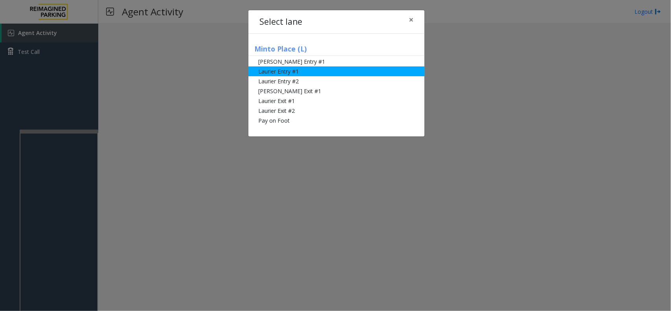 The image size is (671, 311). I want to click on li: Laurier Entry #2, so click(336, 81).